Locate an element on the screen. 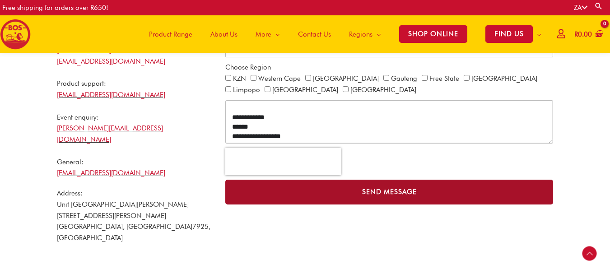  a: Regions is located at coordinates (365, 34).